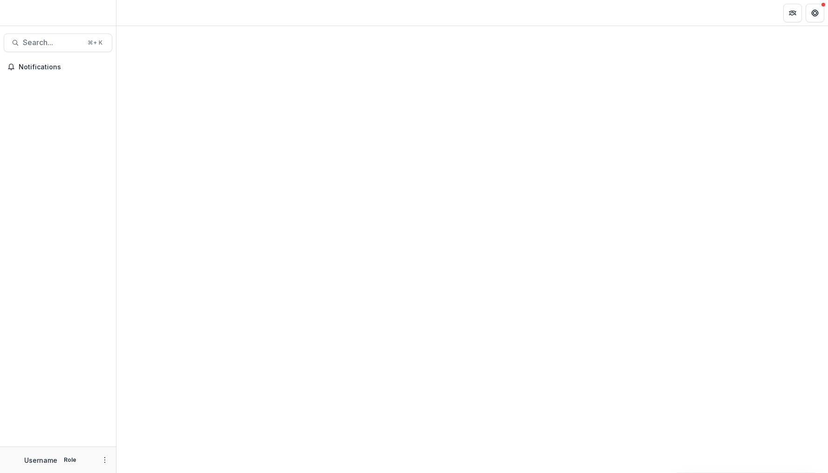 The image size is (828, 473). Describe the element at coordinates (140, 13) in the screenshot. I see `nav: breadcrumb` at that location.